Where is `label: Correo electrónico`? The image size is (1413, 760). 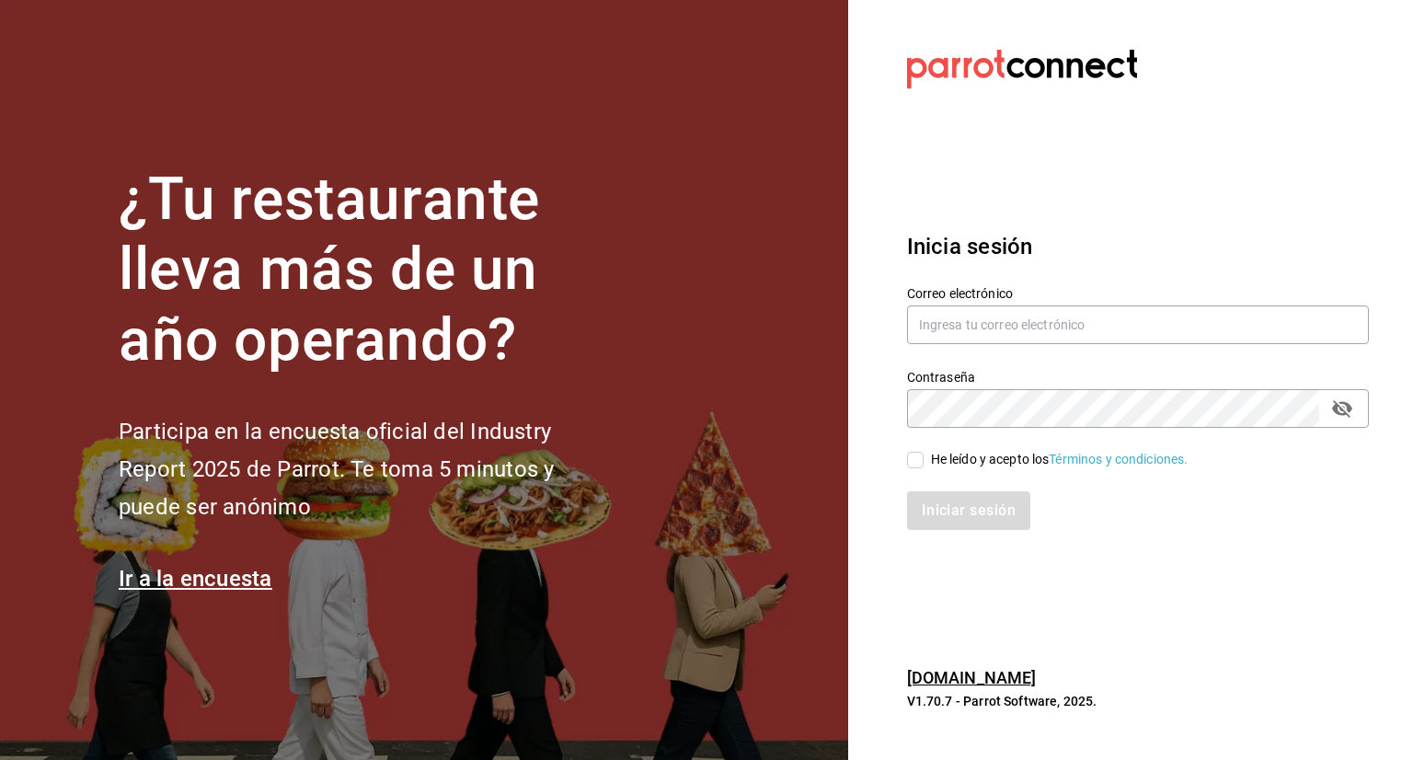
label: Correo electrónico is located at coordinates (1138, 292).